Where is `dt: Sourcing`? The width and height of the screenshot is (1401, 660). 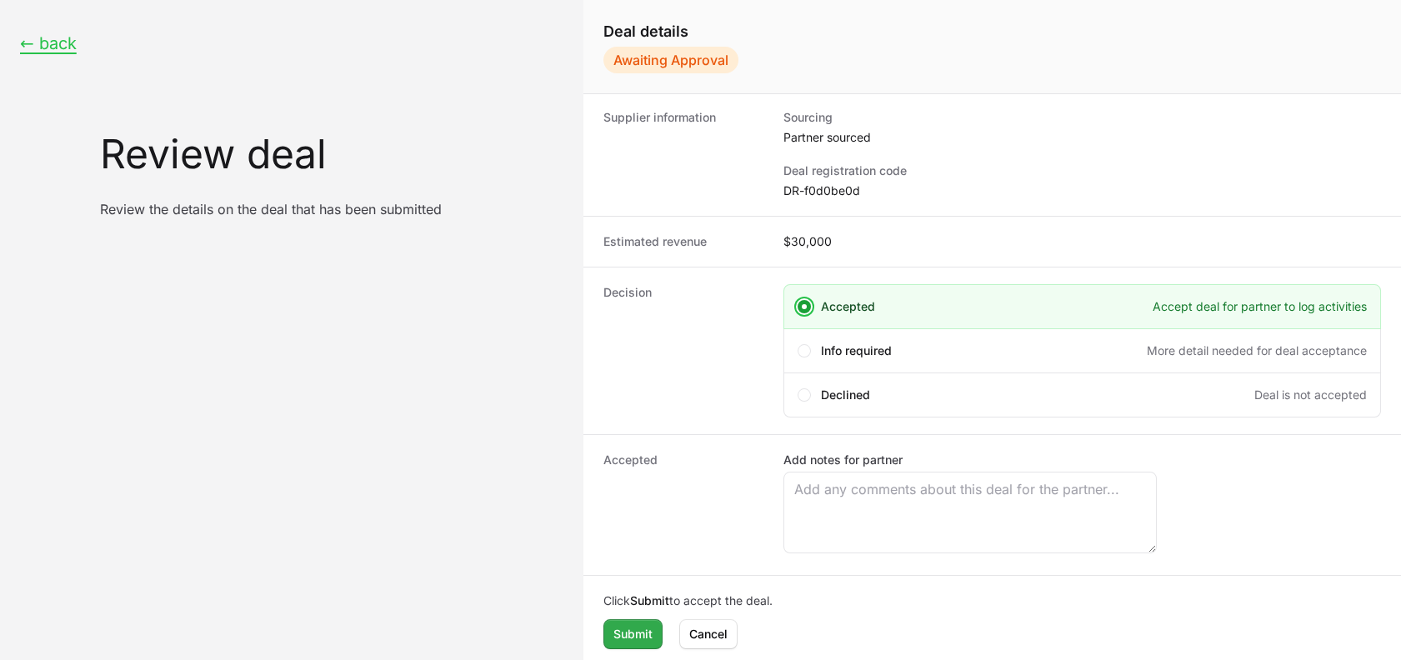 dt: Sourcing is located at coordinates (1082, 118).